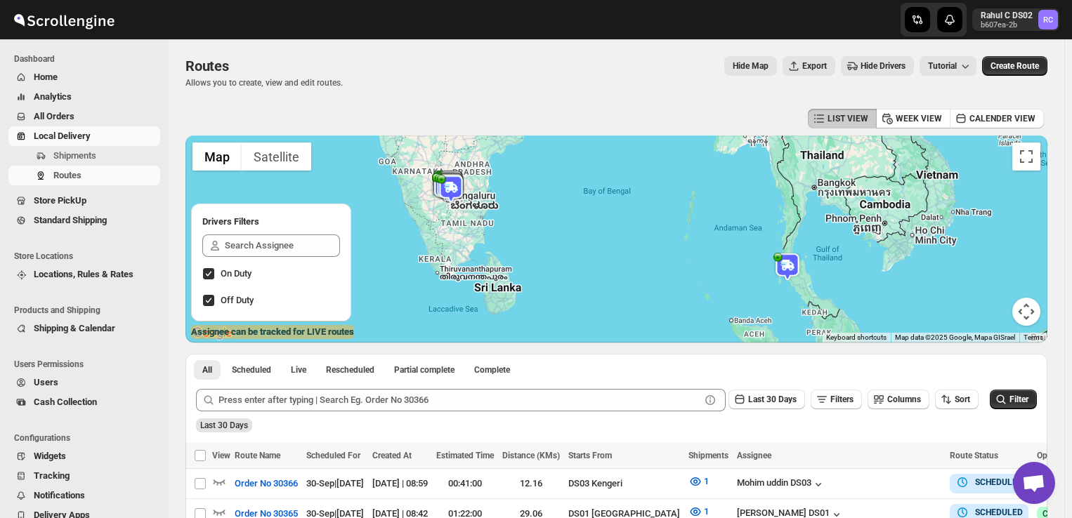  I want to click on img: Google, so click(212, 334).